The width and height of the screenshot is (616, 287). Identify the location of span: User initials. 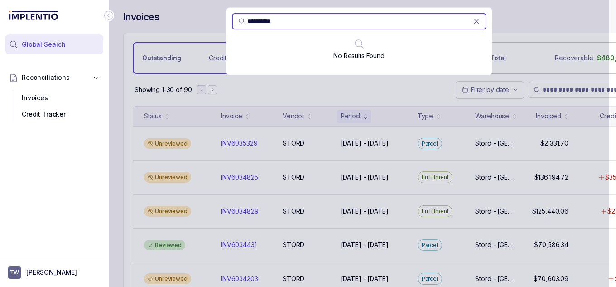
(15, 272).